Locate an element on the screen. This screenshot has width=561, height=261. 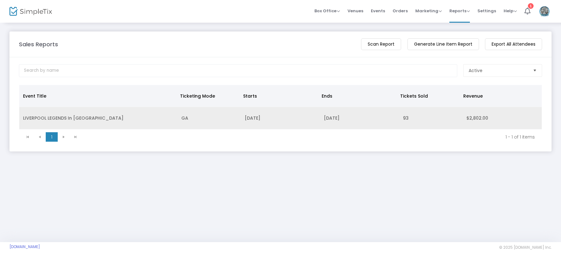
th: Starts is located at coordinates (278, 96).